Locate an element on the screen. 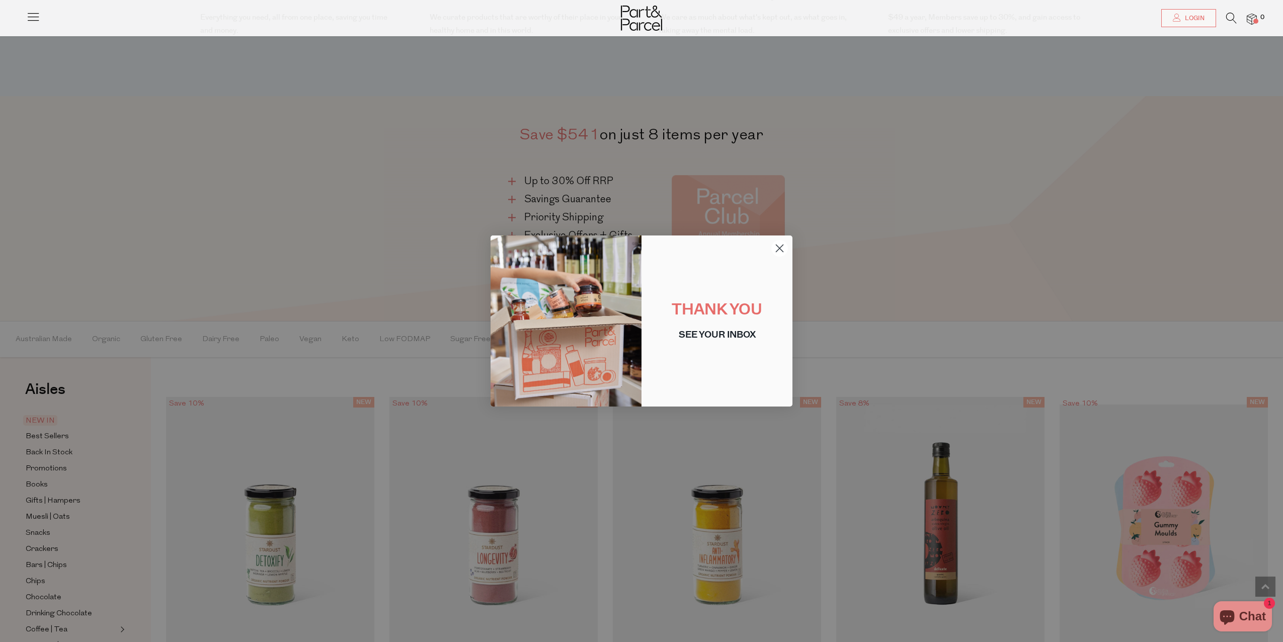 Image resolution: width=1283 pixels, height=642 pixels. span: SEE YOUR INBOX is located at coordinates (717, 335).